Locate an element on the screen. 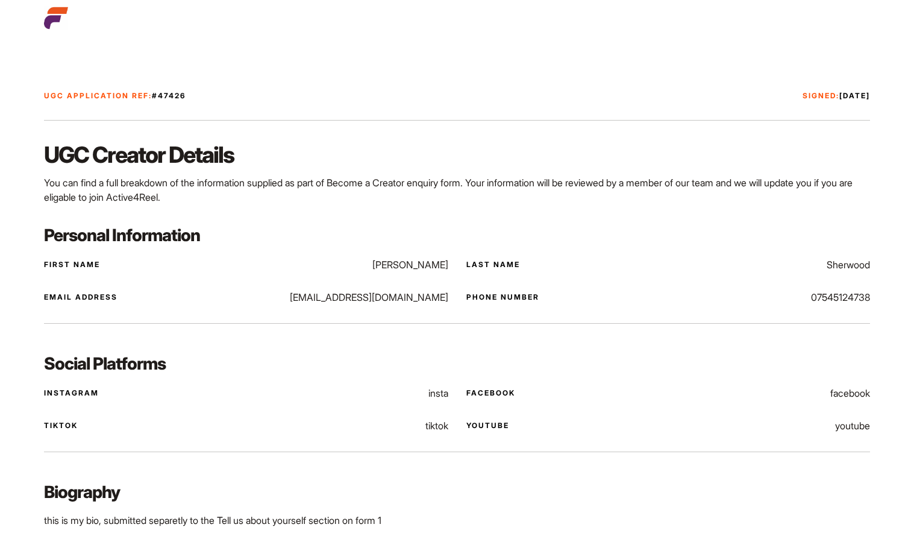  p: You can find a full breakdown of the information supplied as part of Become a Creator enquiry for... is located at coordinates (457, 190).